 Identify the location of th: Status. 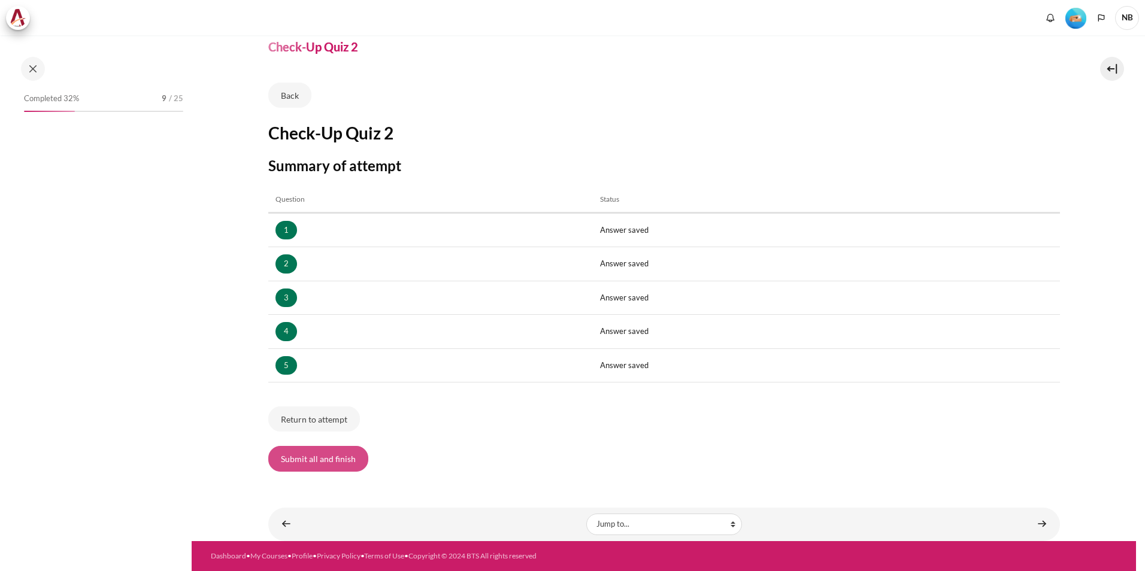
(826, 199).